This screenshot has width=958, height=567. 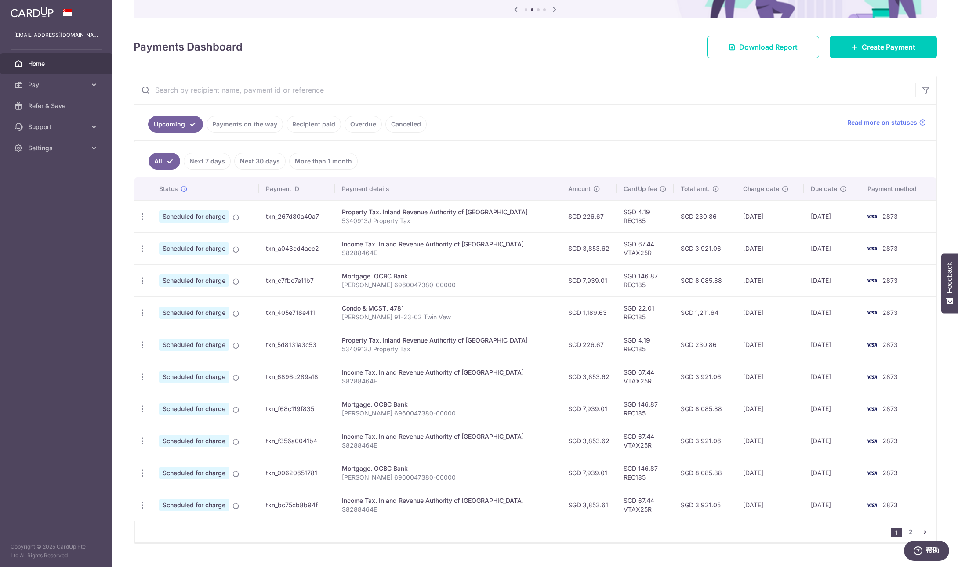 What do you see at coordinates (763, 47) in the screenshot?
I see `a: Download Report` at bounding box center [763, 47].